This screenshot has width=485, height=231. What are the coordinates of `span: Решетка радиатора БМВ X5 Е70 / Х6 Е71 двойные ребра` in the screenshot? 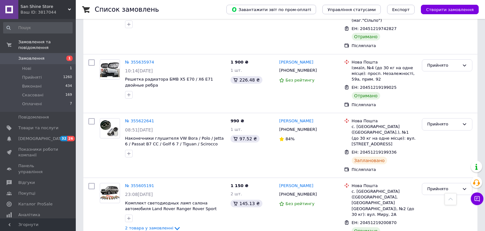 It's located at (169, 82).